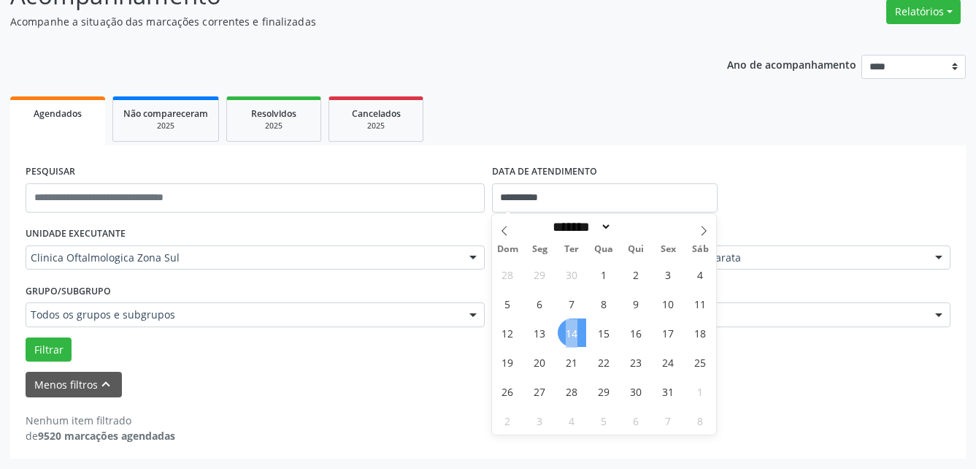 Image resolution: width=976 pixels, height=469 pixels. What do you see at coordinates (539, 420) in the screenshot?
I see `span: Novembro 3, 2025` at bounding box center [539, 420].